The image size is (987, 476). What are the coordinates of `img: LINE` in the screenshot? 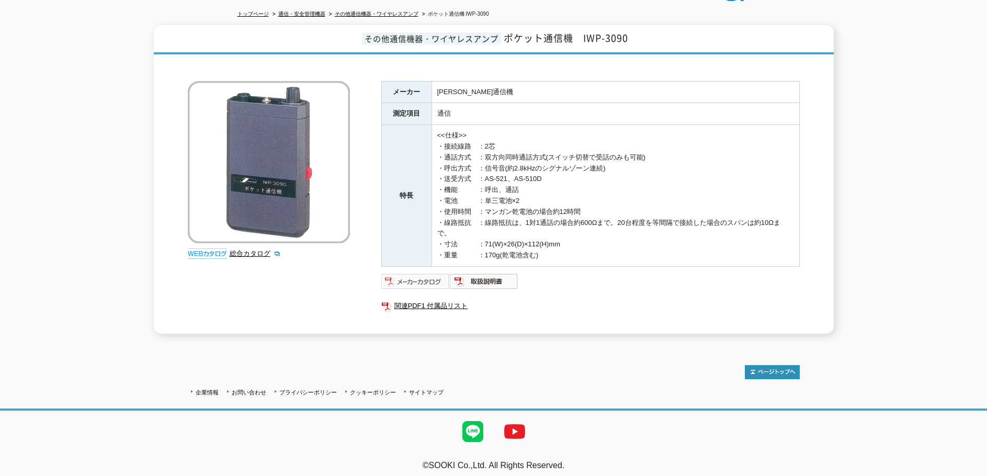 It's located at (473, 431).